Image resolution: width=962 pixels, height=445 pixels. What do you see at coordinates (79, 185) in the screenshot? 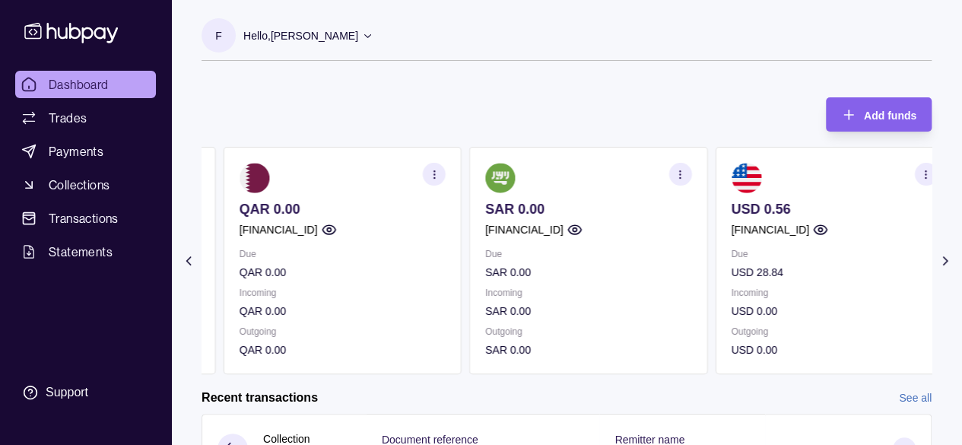
I see `span: Collections` at bounding box center [79, 185].